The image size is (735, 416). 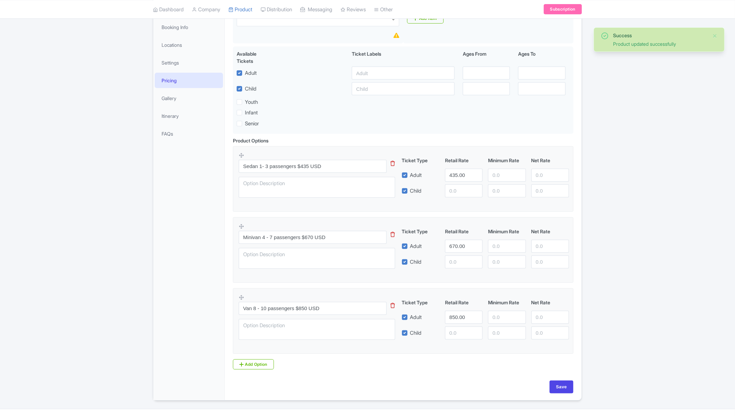 What do you see at coordinates (189, 98) in the screenshot?
I see `a: Gallery` at bounding box center [189, 98].